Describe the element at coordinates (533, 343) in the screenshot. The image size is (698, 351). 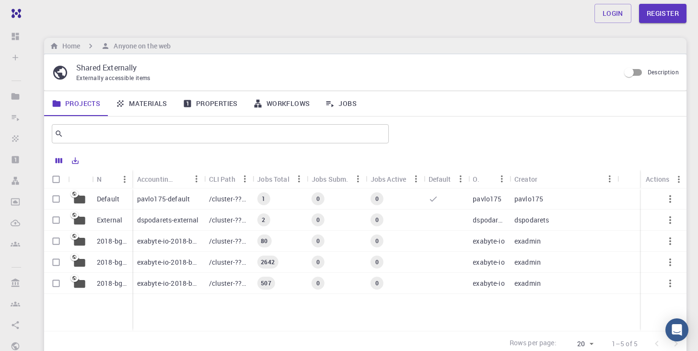
I see `p: Rows per page:` at that location.